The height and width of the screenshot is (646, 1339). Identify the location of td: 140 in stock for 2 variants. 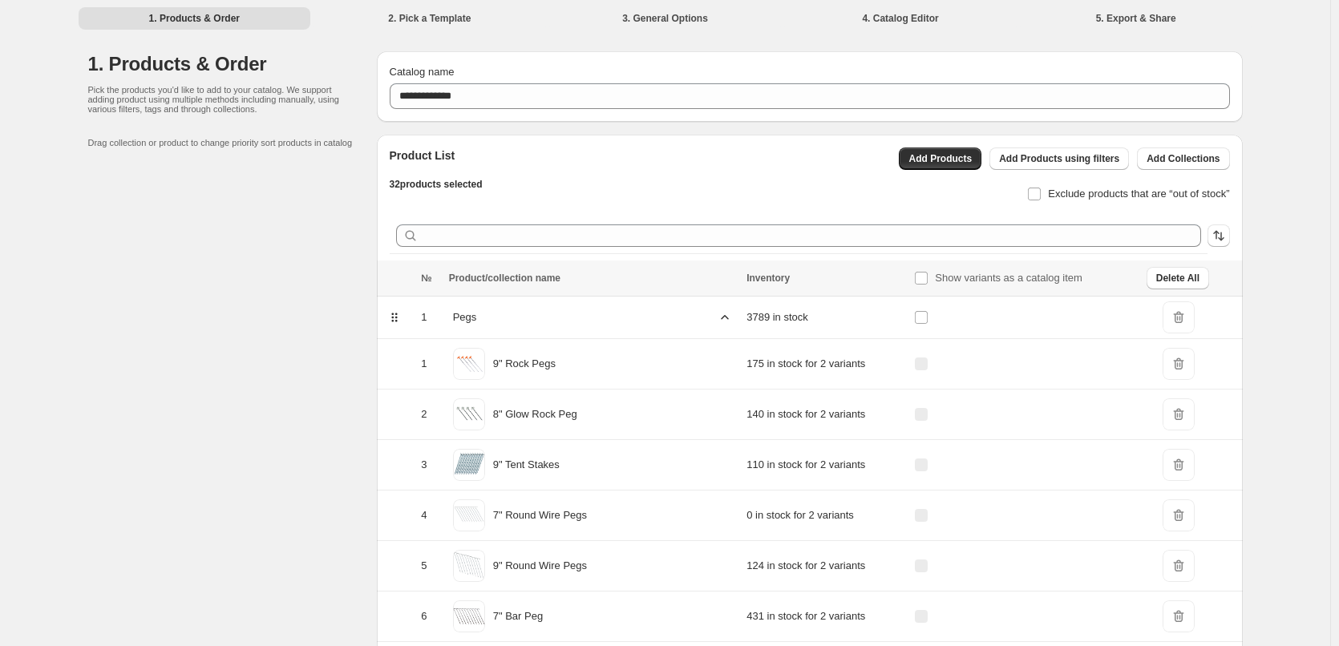
(825, 414).